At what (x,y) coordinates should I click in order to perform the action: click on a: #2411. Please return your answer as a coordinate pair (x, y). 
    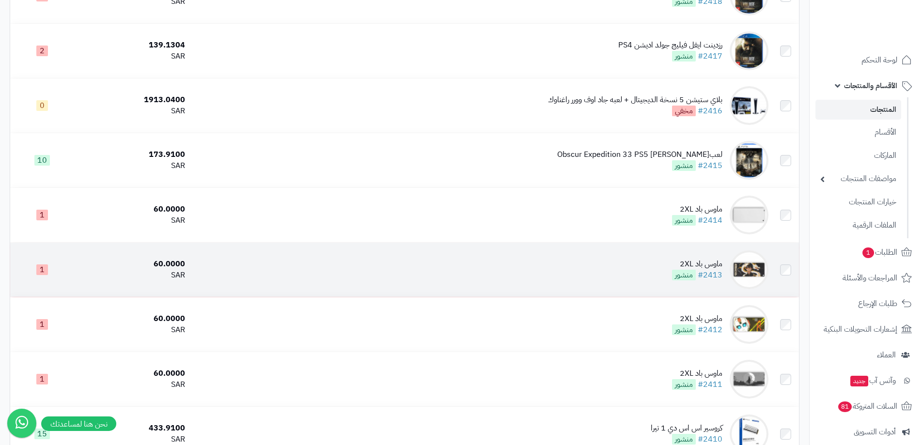
    Looking at the image, I should click on (710, 385).